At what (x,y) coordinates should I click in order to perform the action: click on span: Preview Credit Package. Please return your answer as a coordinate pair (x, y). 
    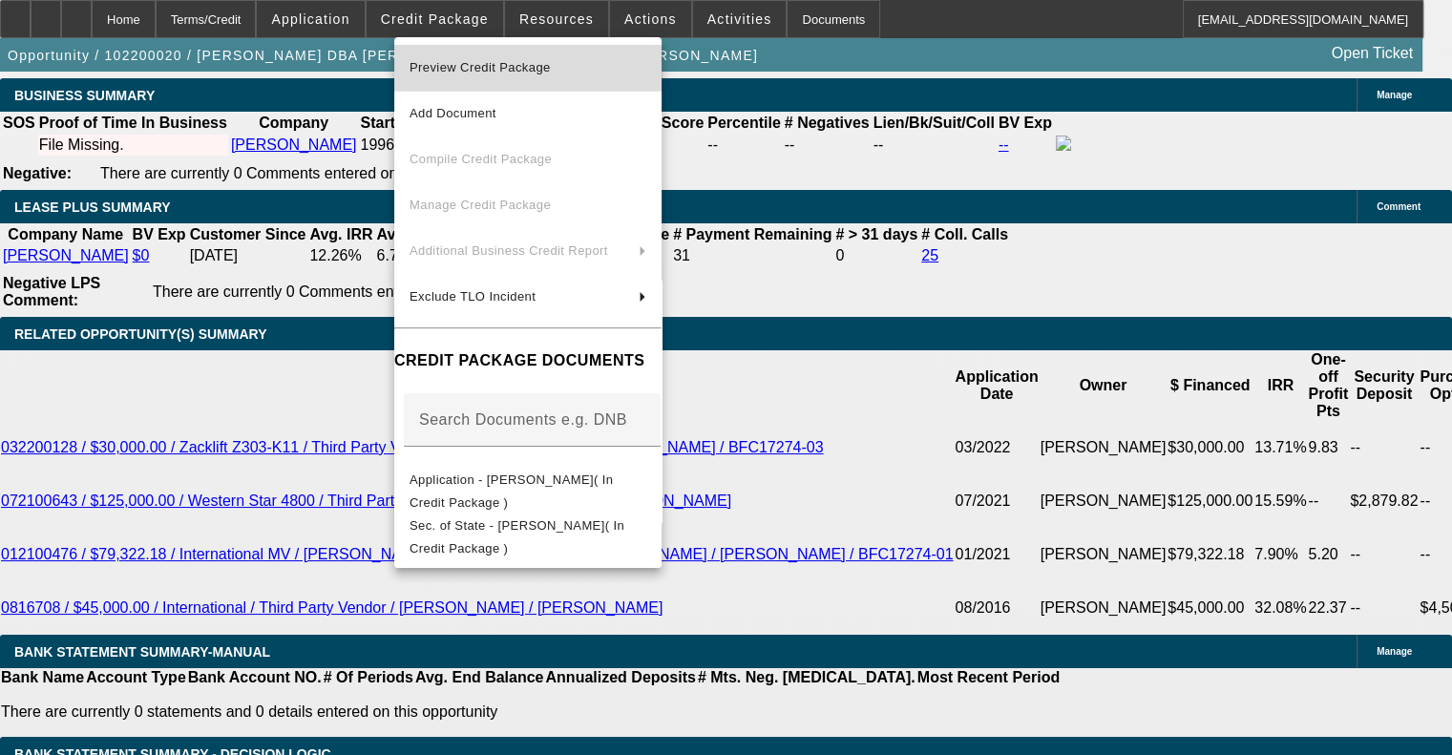
    Looking at the image, I should click on (480, 67).